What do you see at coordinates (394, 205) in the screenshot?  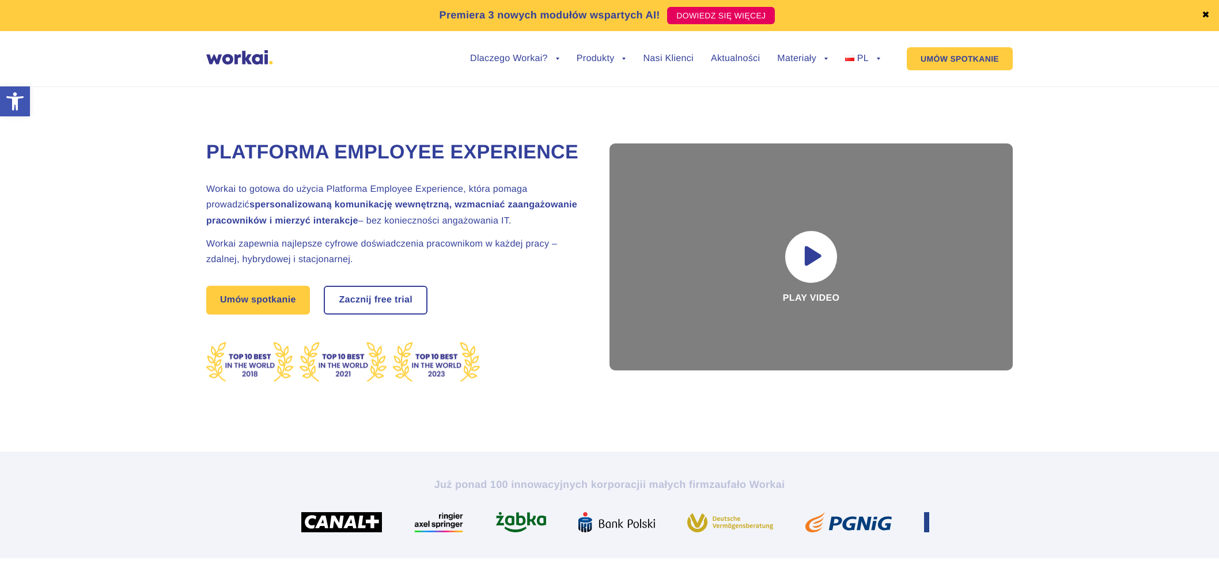 I see `h2: Workai to gotowa do użycia Platforma Employee Experience, która pomaga prowadzić – bez koniecznoś...` at bounding box center [394, 205].